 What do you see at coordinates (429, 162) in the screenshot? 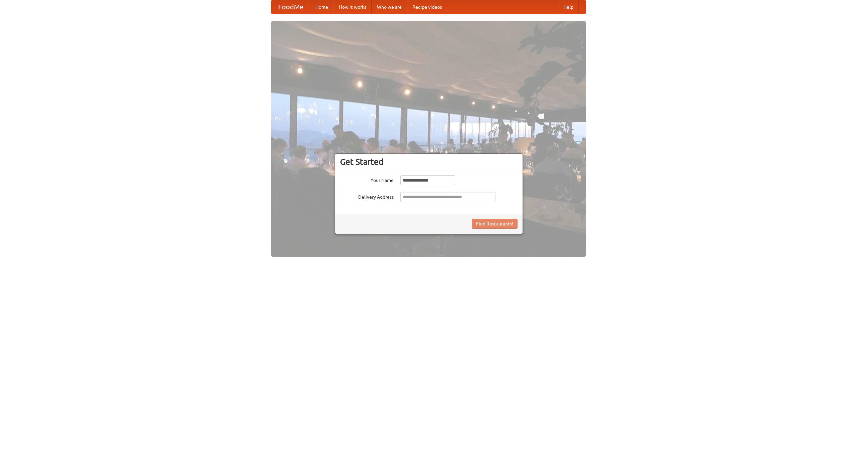
I see `h3: Get Started` at bounding box center [429, 162].